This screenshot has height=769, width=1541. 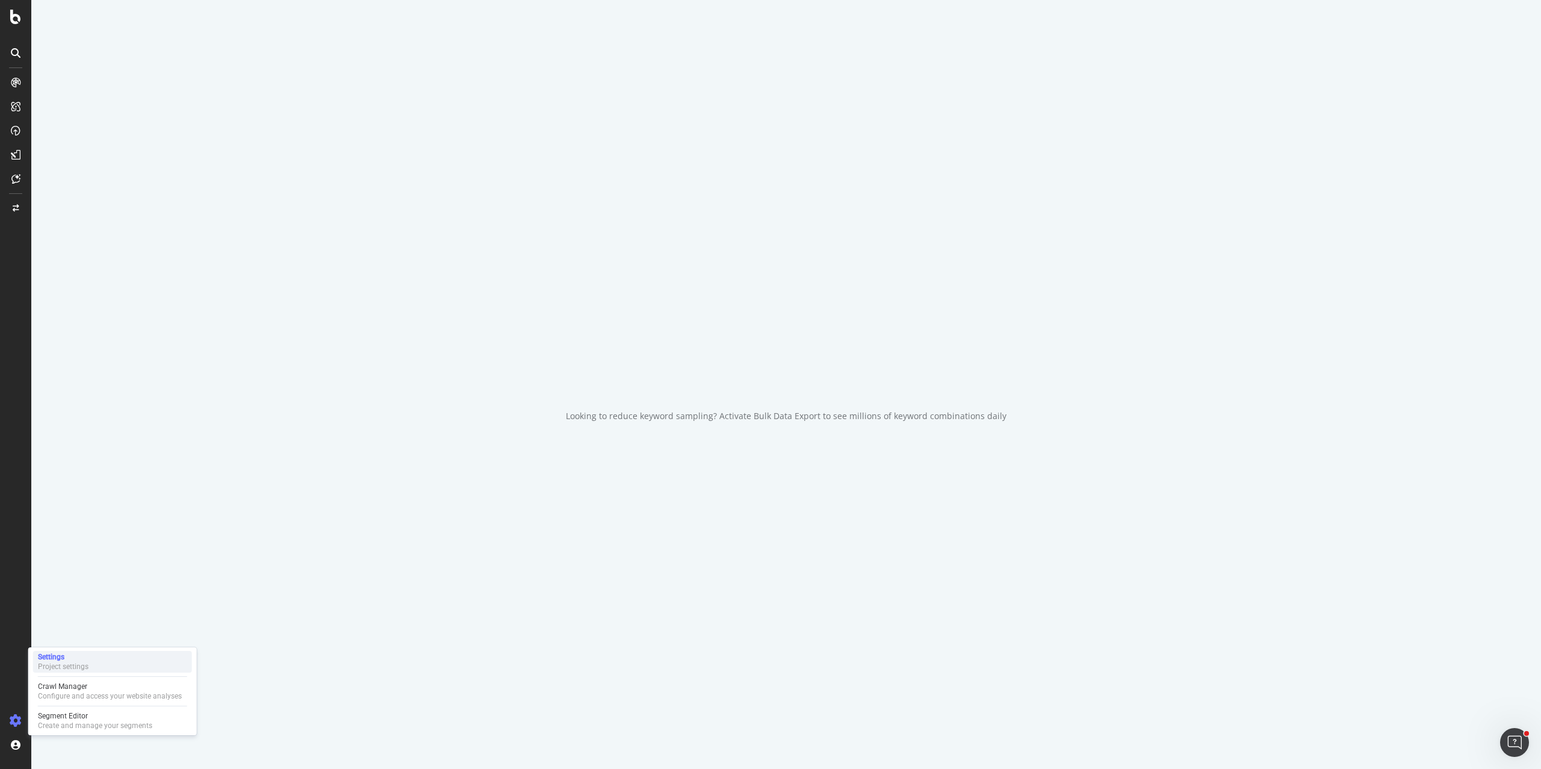 What do you see at coordinates (95, 725) in the screenshot?
I see `div: Create and manage your segments` at bounding box center [95, 725].